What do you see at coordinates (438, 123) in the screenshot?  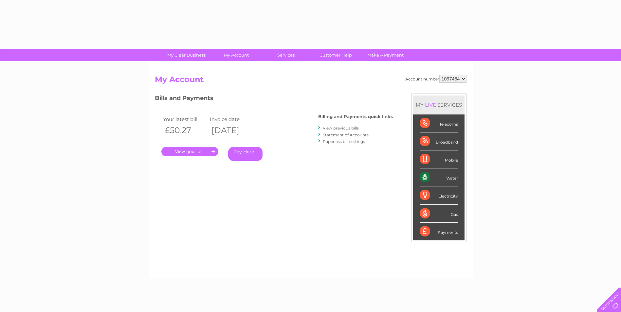 I see `div: Telecoms` at bounding box center [438, 123].